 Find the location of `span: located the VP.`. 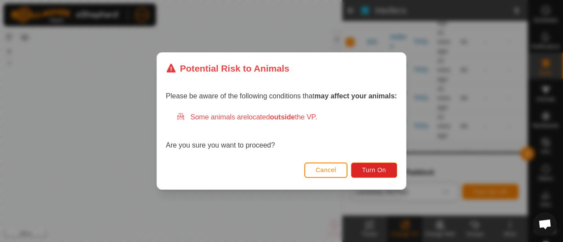

span: located the VP. is located at coordinates (282, 117).